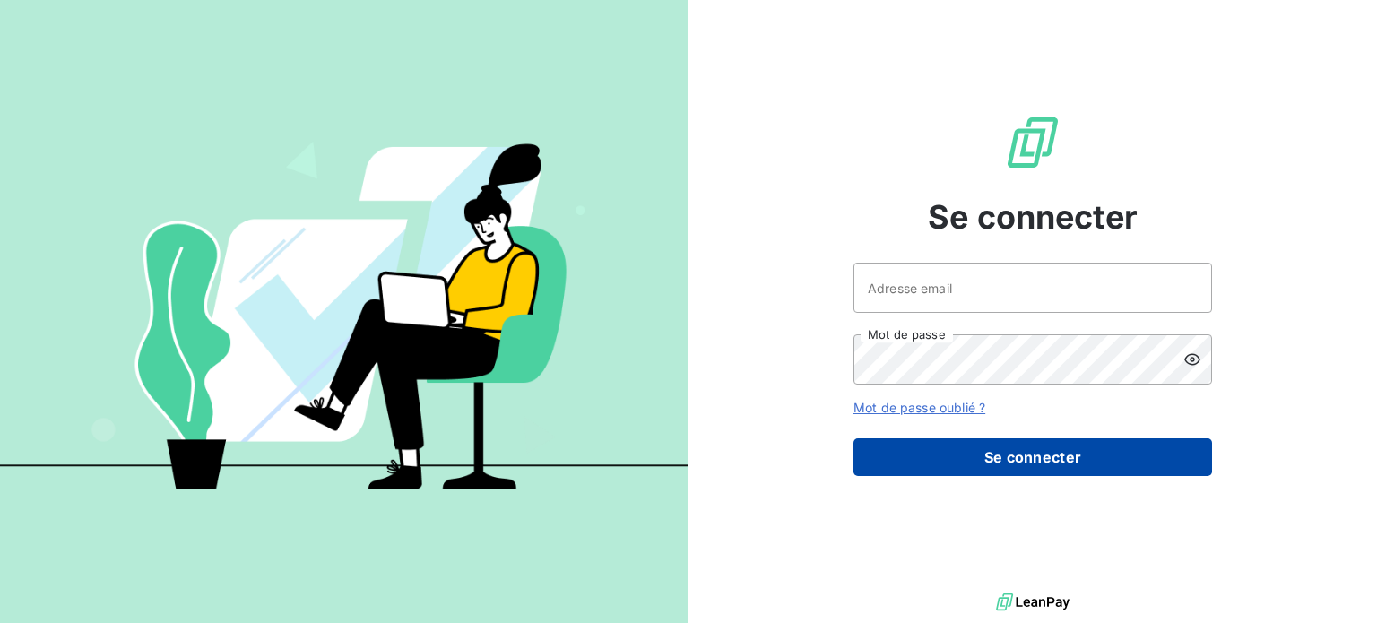  Describe the element at coordinates (1032, 142) in the screenshot. I see `img: Logo LeanPay` at that location.